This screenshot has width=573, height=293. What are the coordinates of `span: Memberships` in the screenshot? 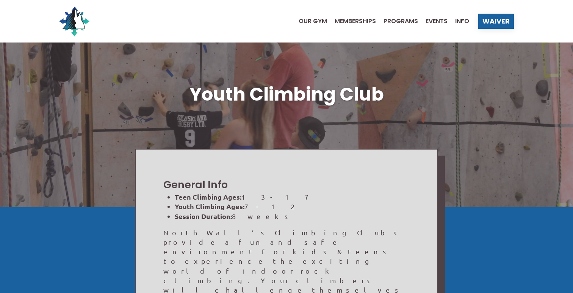 It's located at (355, 21).